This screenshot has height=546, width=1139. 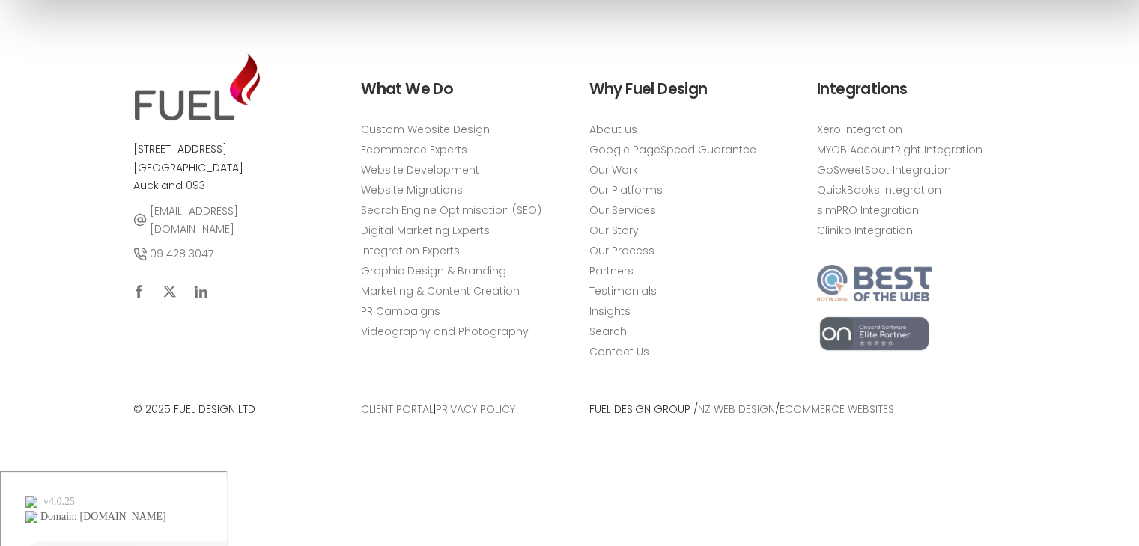 What do you see at coordinates (899, 150) in the screenshot?
I see `a: MYOB AccountRight Integration` at bounding box center [899, 150].